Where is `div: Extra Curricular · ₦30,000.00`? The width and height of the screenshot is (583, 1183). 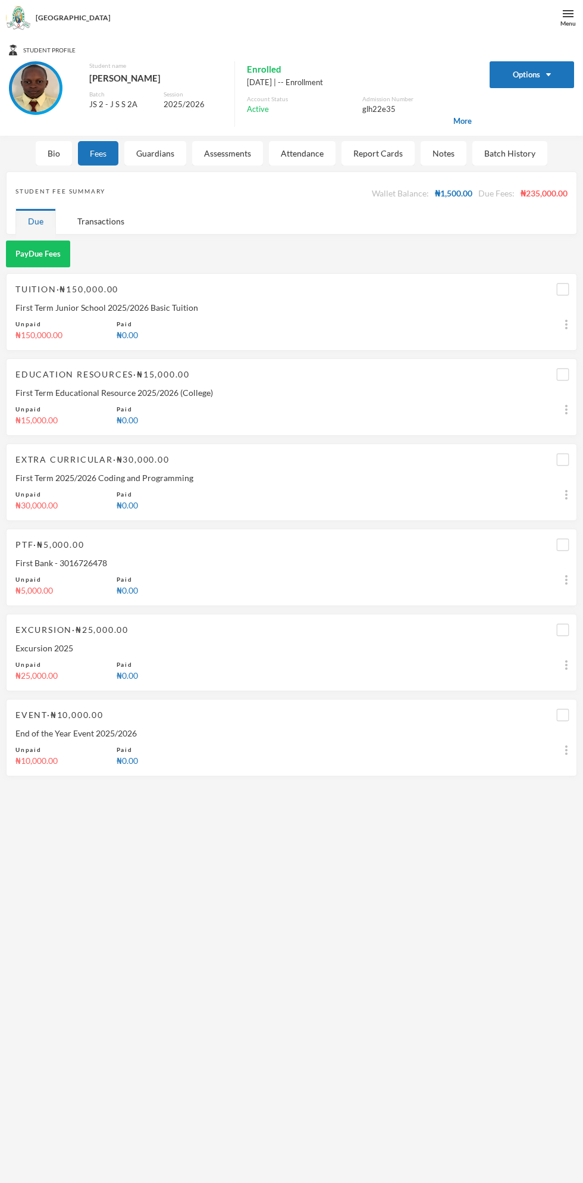
div: Extra Curricular · ₦30,000.00 is located at coordinates (92, 459).